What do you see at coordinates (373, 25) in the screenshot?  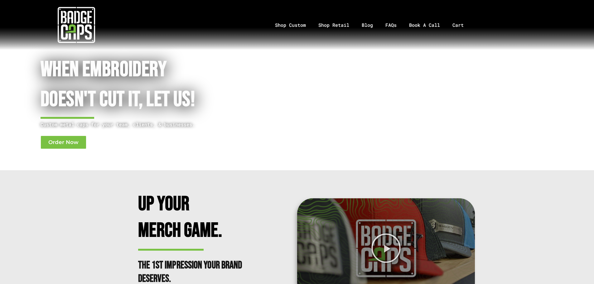 I see `nav: Menu` at bounding box center [373, 25].